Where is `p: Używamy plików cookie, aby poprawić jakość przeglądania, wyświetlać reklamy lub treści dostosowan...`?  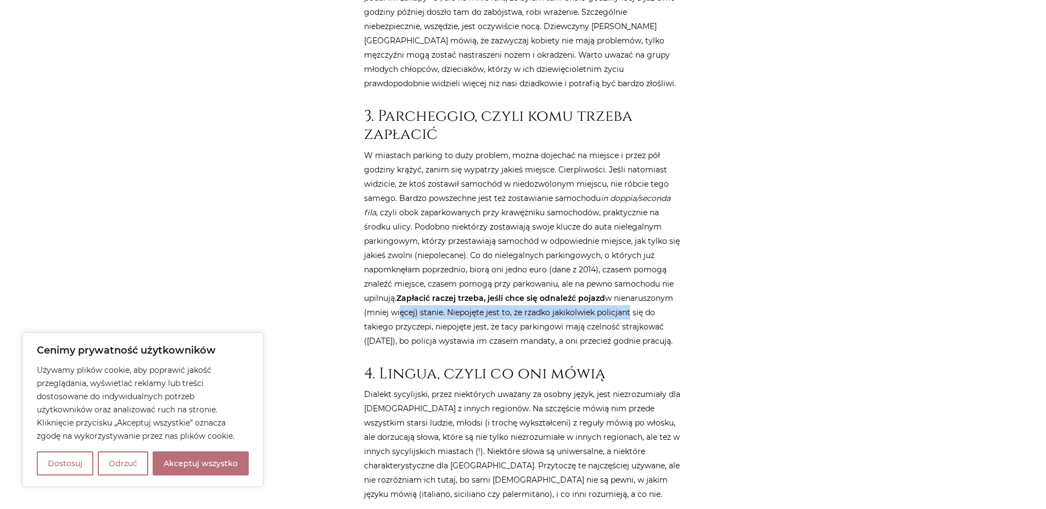 p: Używamy plików cookie, aby poprawić jakość przeglądania, wyświetlać reklamy lub treści dostosowan... is located at coordinates (143, 403).